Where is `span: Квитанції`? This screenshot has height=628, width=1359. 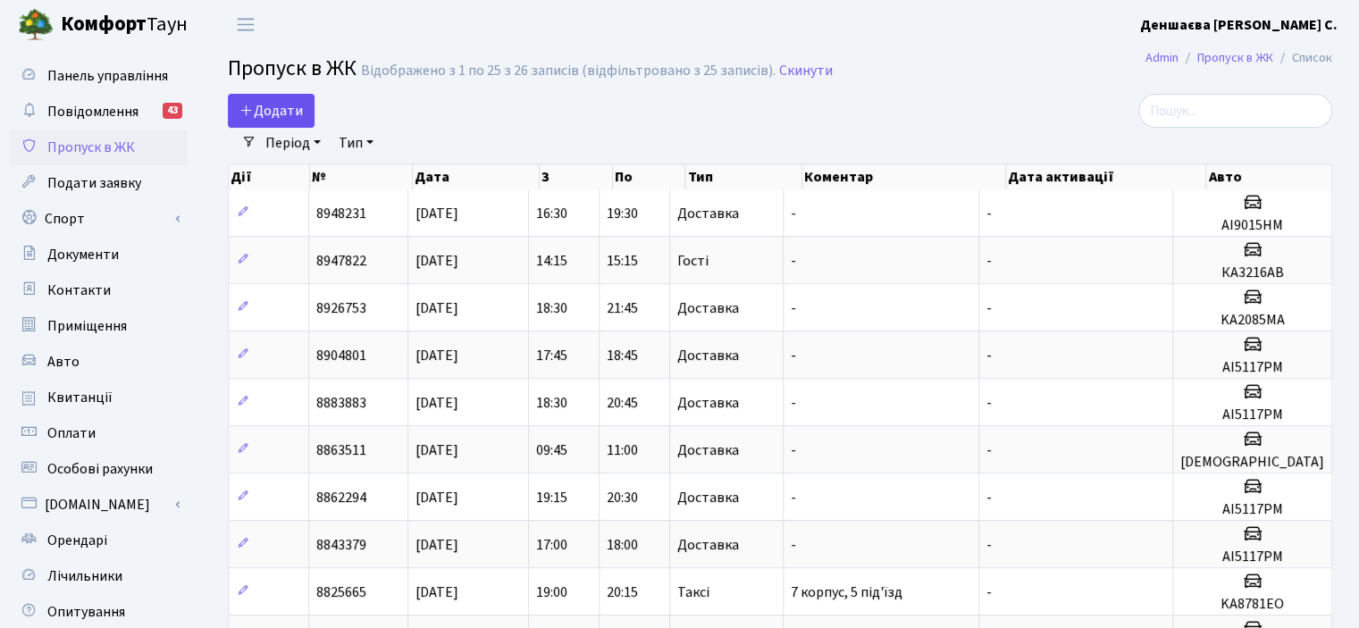
span: Квитанції is located at coordinates (80, 398).